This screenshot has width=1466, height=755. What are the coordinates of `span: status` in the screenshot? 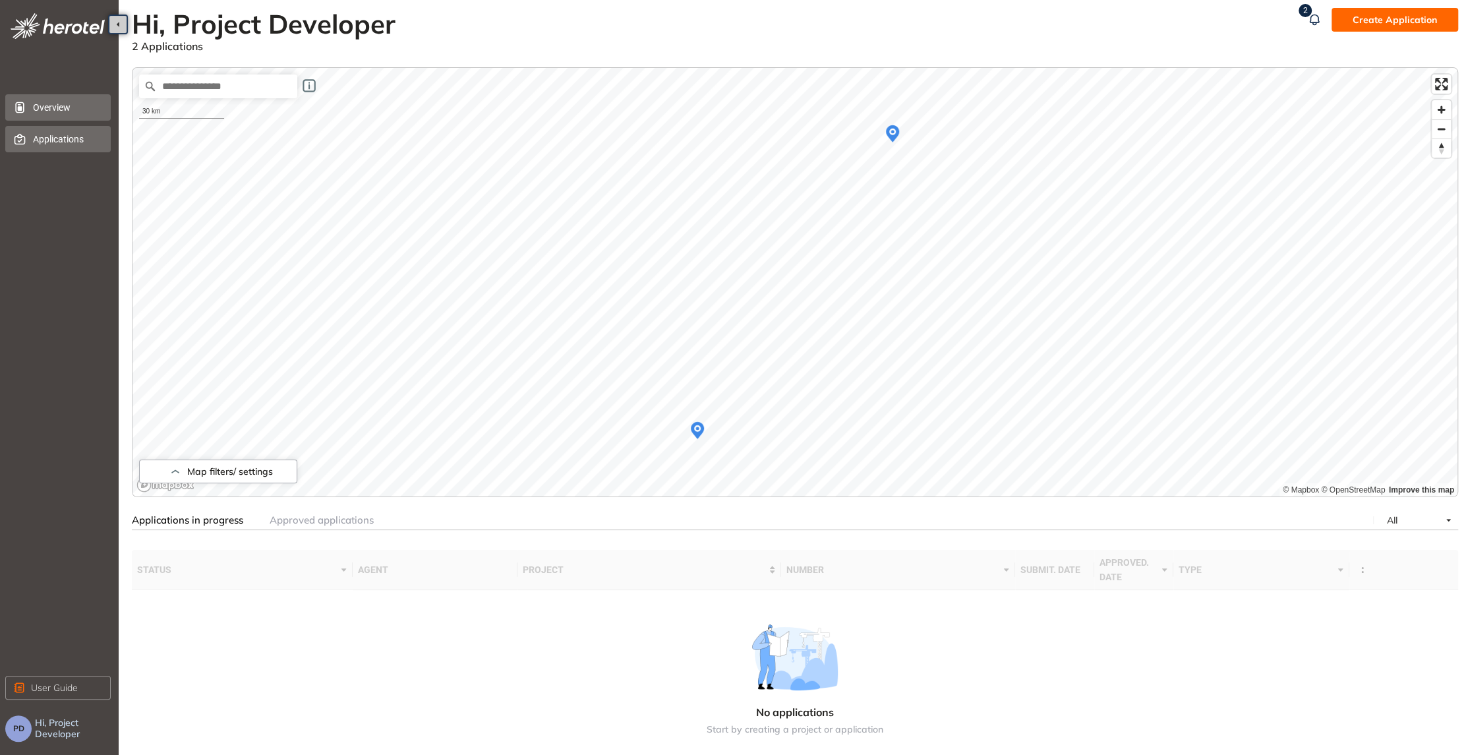 It's located at (237, 570).